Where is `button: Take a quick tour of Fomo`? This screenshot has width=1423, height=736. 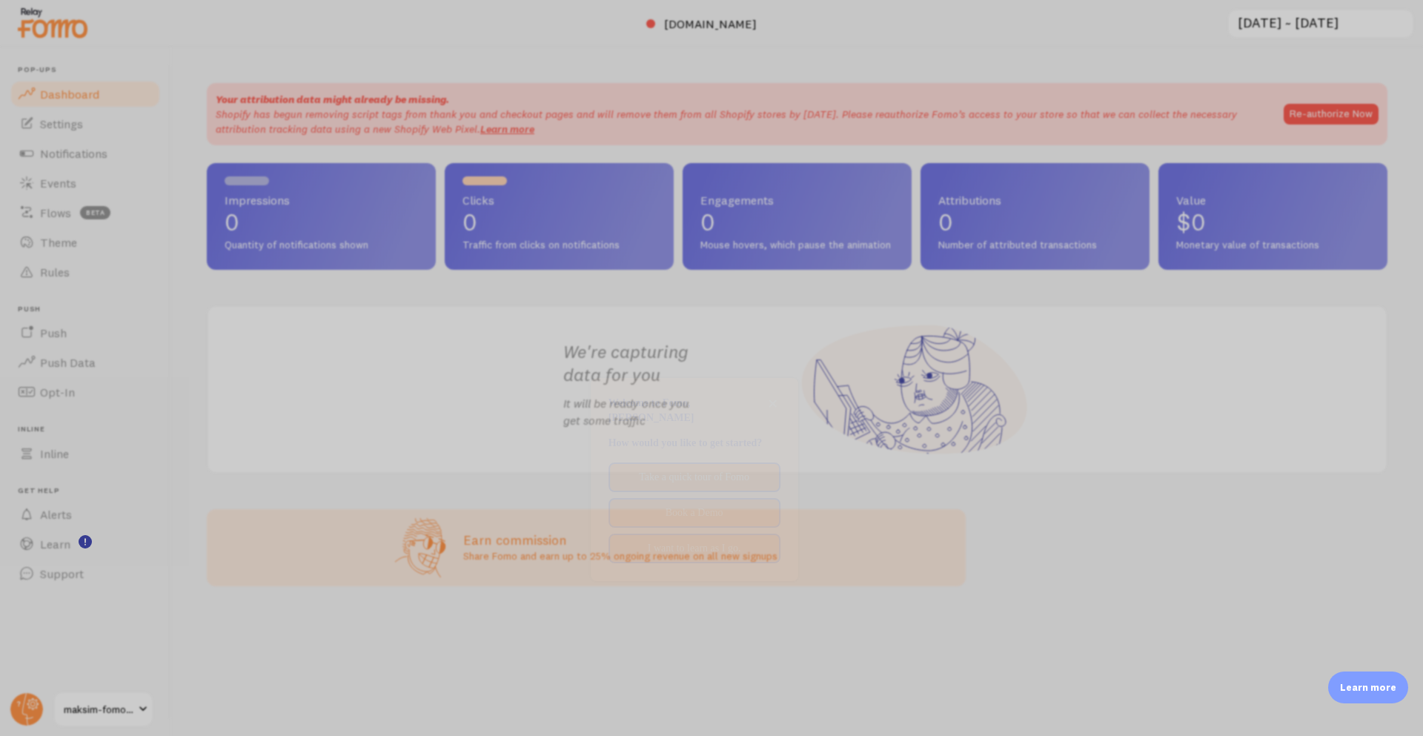
button: Take a quick tour of Fomo is located at coordinates (758, 477).